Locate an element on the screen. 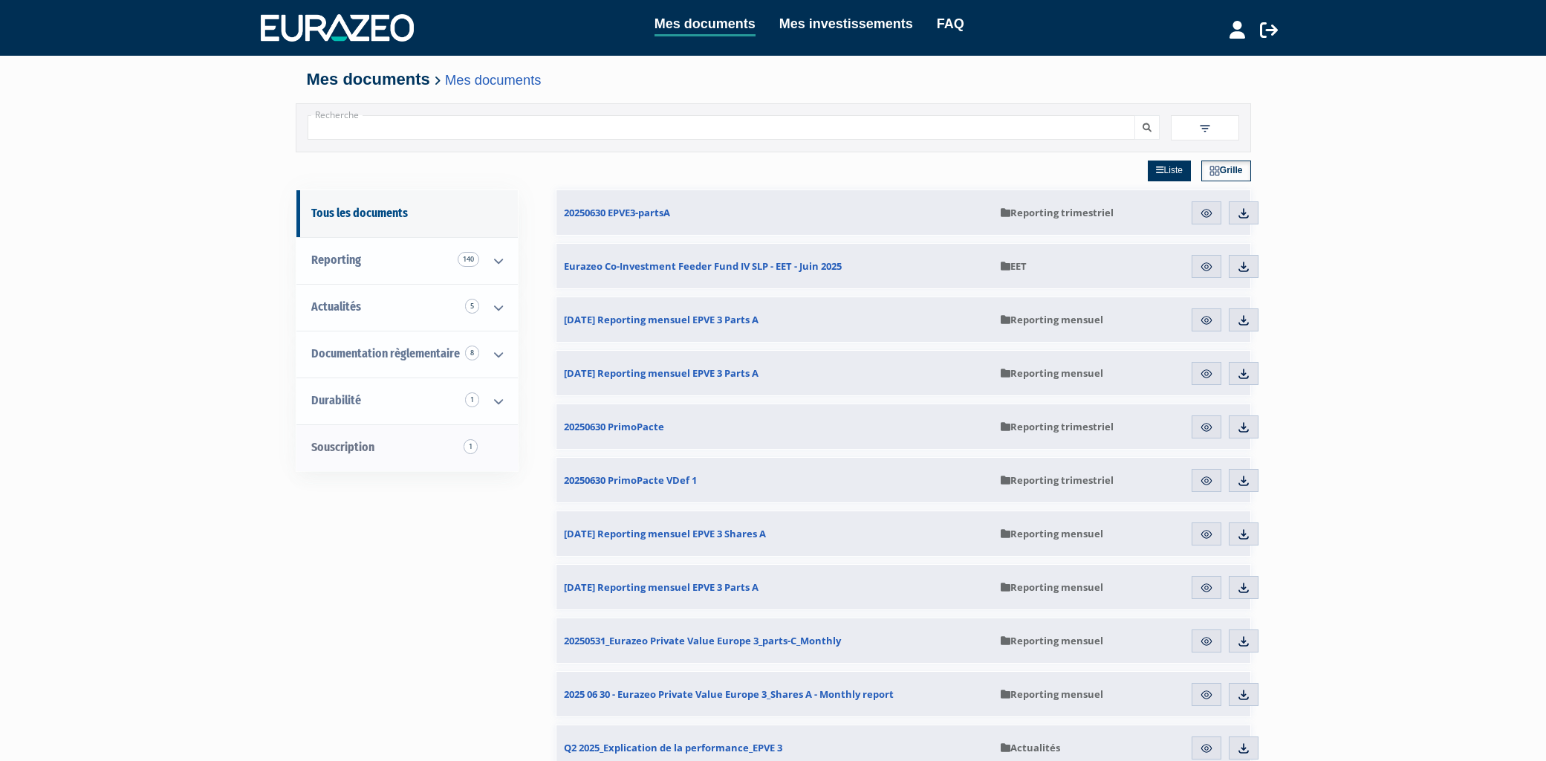  a: Grille is located at coordinates (1226, 171).